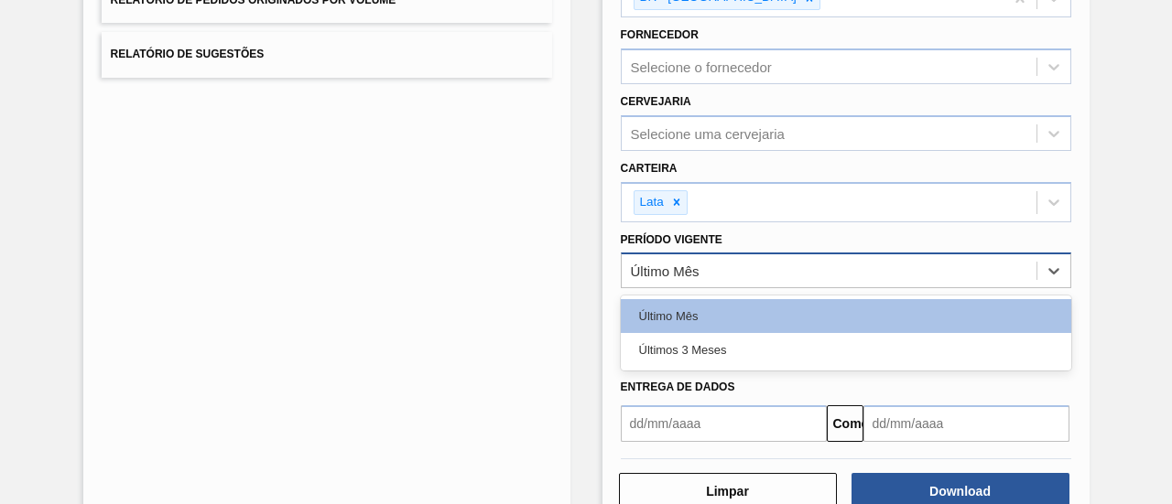 The image size is (1172, 504). What do you see at coordinates (655, 102) in the screenshot?
I see `font: Cervejaria` at bounding box center [655, 102].